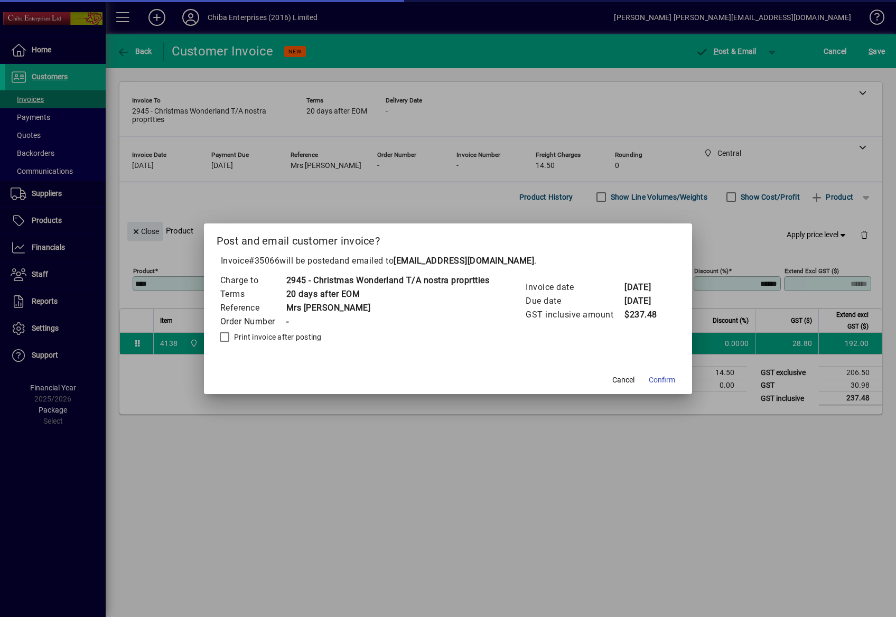 Image resolution: width=896 pixels, height=617 pixels. What do you see at coordinates (623, 380) in the screenshot?
I see `button: Cancel` at bounding box center [623, 380].